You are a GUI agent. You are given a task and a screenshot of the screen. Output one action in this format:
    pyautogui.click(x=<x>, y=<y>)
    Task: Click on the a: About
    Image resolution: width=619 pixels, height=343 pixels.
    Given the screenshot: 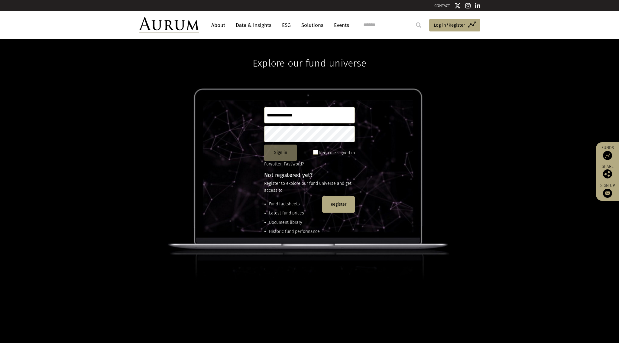 What is the action you would take?
    pyautogui.click(x=218, y=25)
    